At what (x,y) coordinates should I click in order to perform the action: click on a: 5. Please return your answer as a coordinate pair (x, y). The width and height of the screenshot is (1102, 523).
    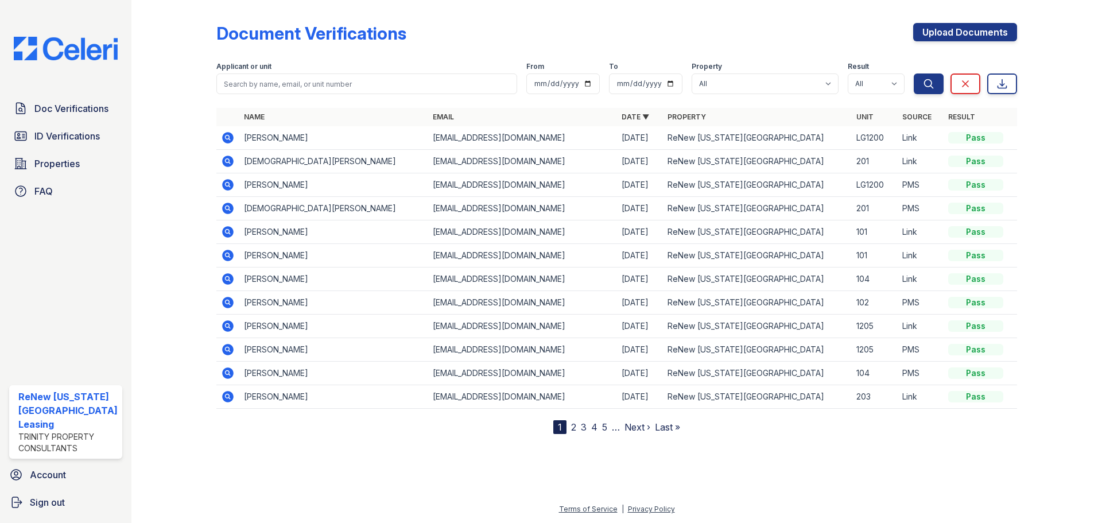
    Looking at the image, I should click on (604, 427).